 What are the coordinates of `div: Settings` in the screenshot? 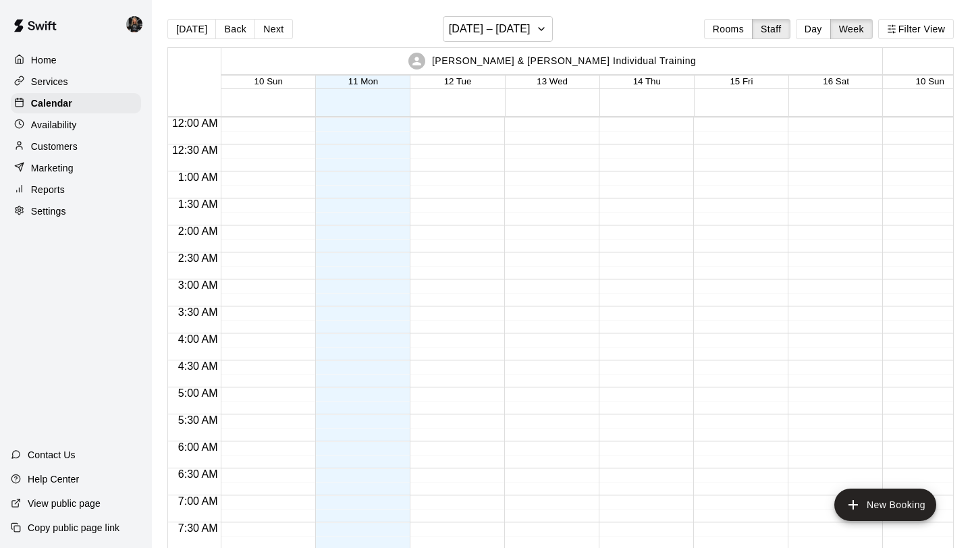 It's located at (76, 211).